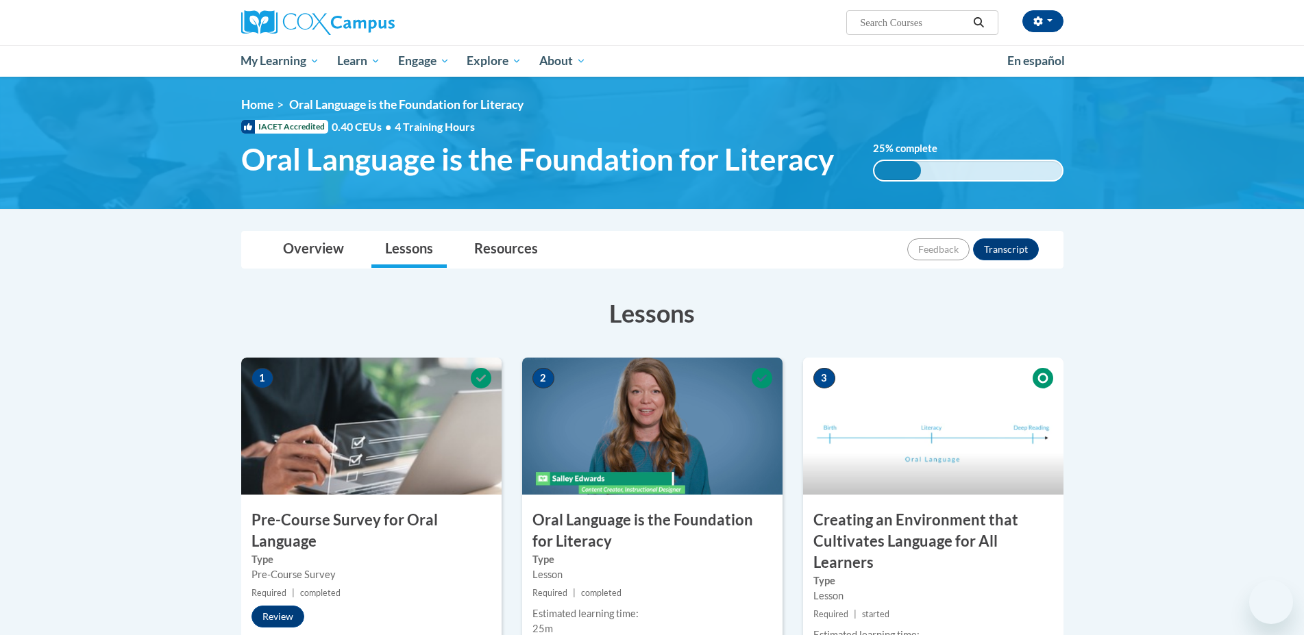 The width and height of the screenshot is (1304, 635). Describe the element at coordinates (652, 531) in the screenshot. I see `h3: Oral Language is the Foundation for Literacy` at that location.